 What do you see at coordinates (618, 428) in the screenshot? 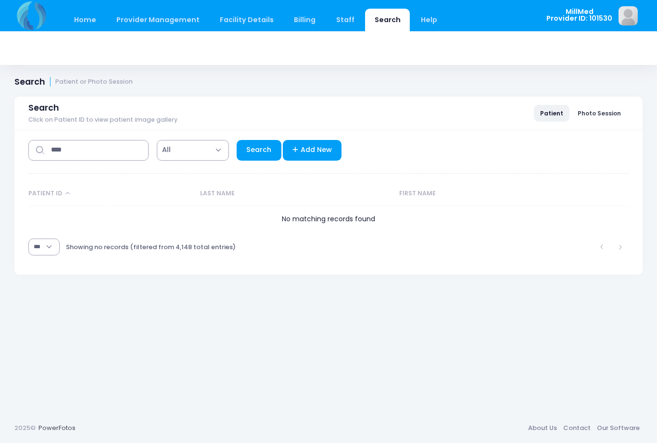
I see `a: Our Software` at bounding box center [618, 428].